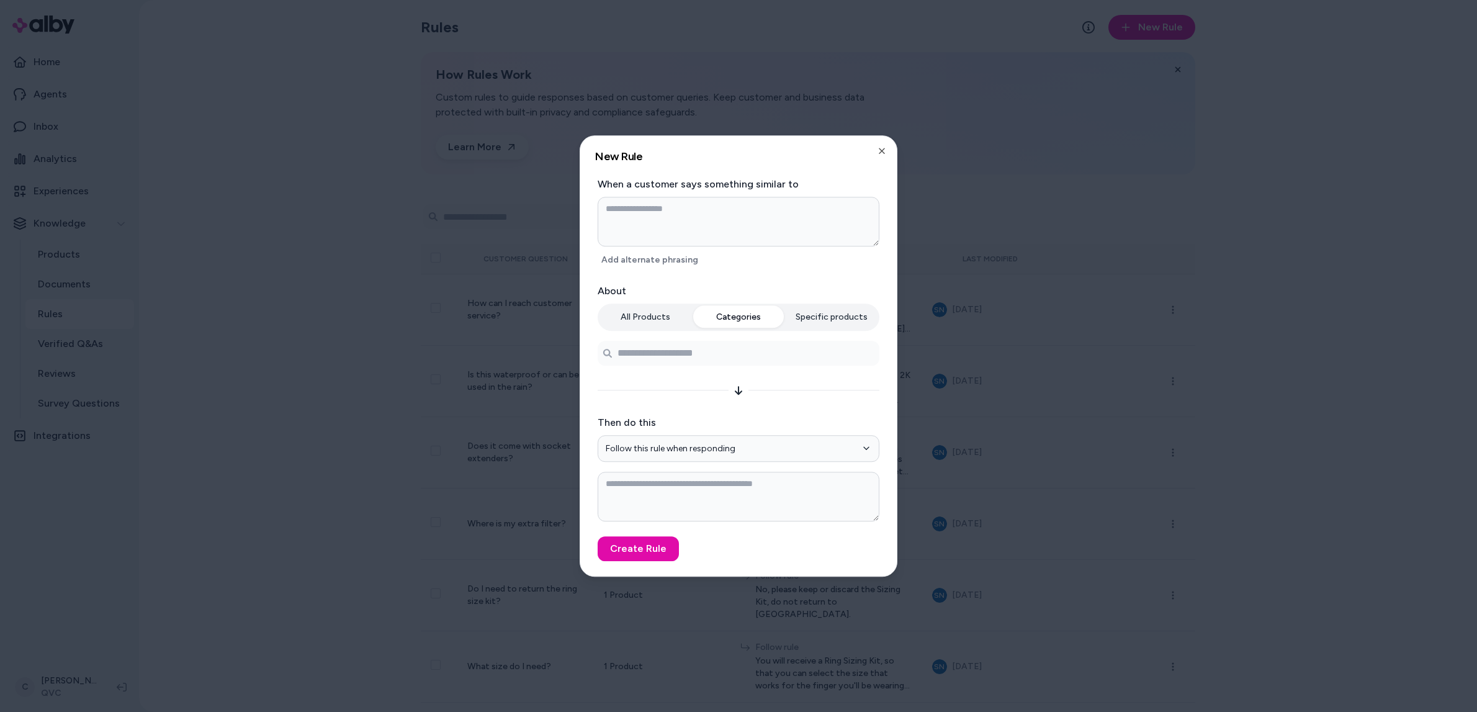  Describe the element at coordinates (739, 184) in the screenshot. I see `label: When a customer says something similar to` at that location.